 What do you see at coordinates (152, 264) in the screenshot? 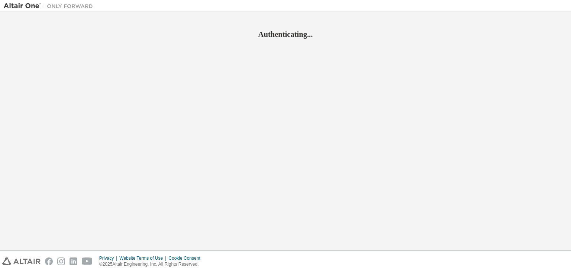
I see `p: © 2025 Altair Engineering, Inc. All Rights Reserved.` at bounding box center [152, 264].